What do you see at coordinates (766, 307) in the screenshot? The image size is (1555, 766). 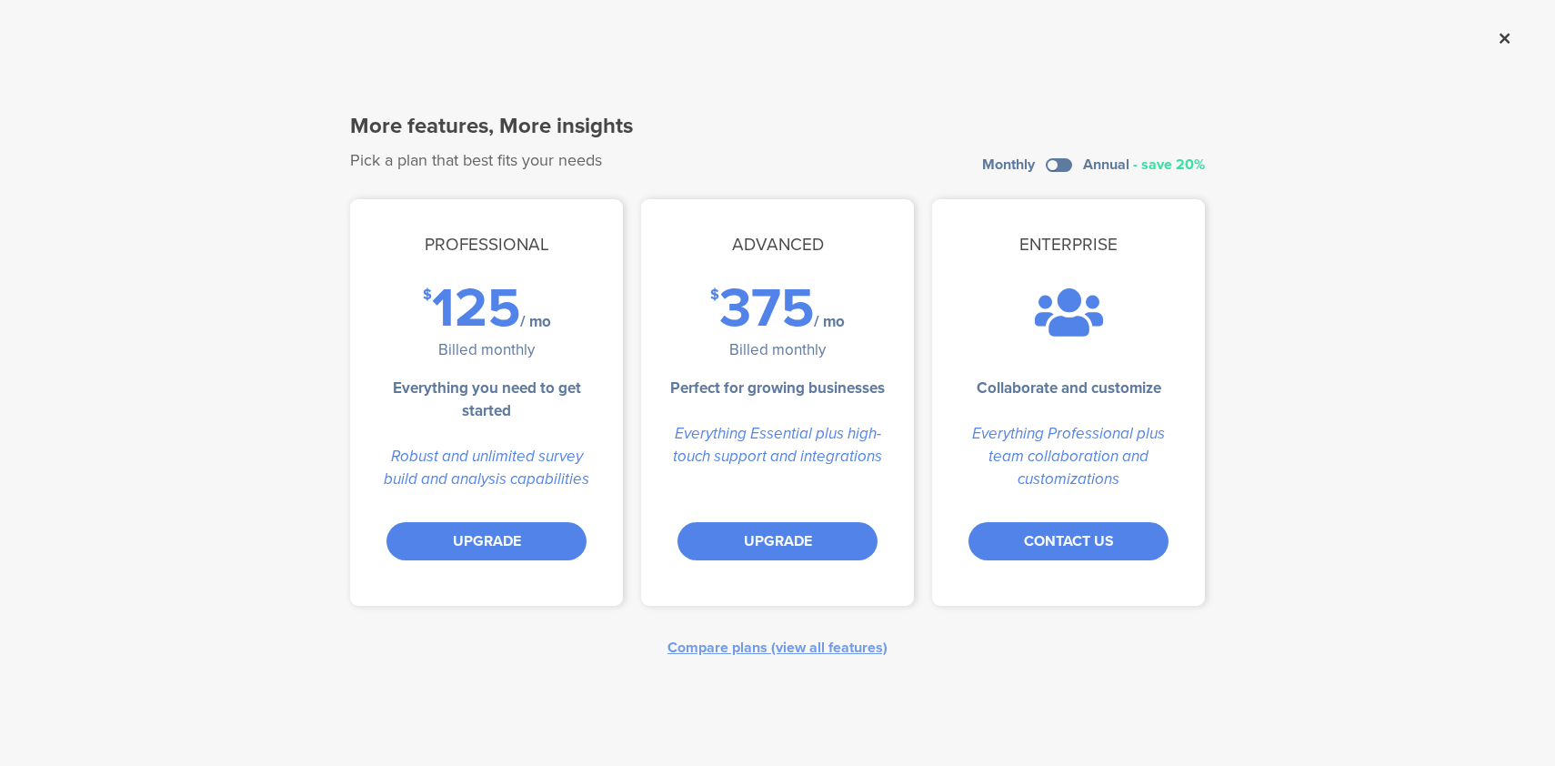 I see `div: 375` at bounding box center [766, 307].